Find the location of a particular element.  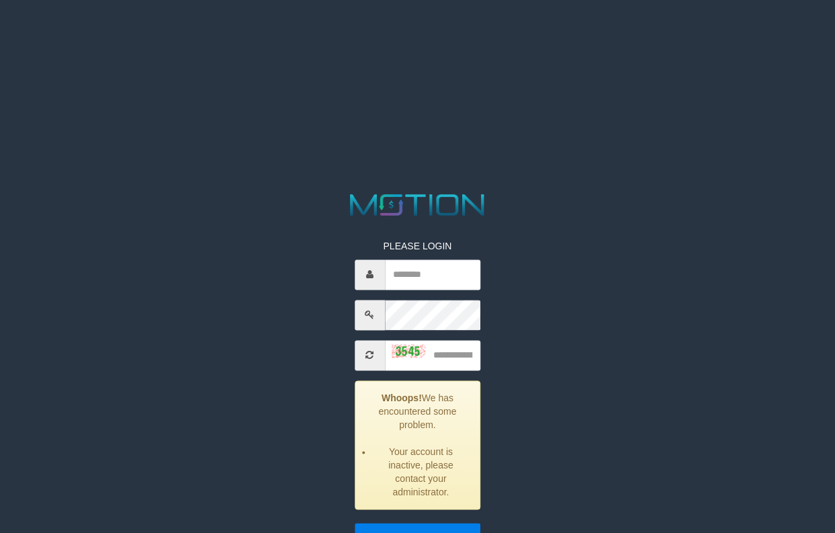

img: MOTION_logo.png is located at coordinates (418, 204).